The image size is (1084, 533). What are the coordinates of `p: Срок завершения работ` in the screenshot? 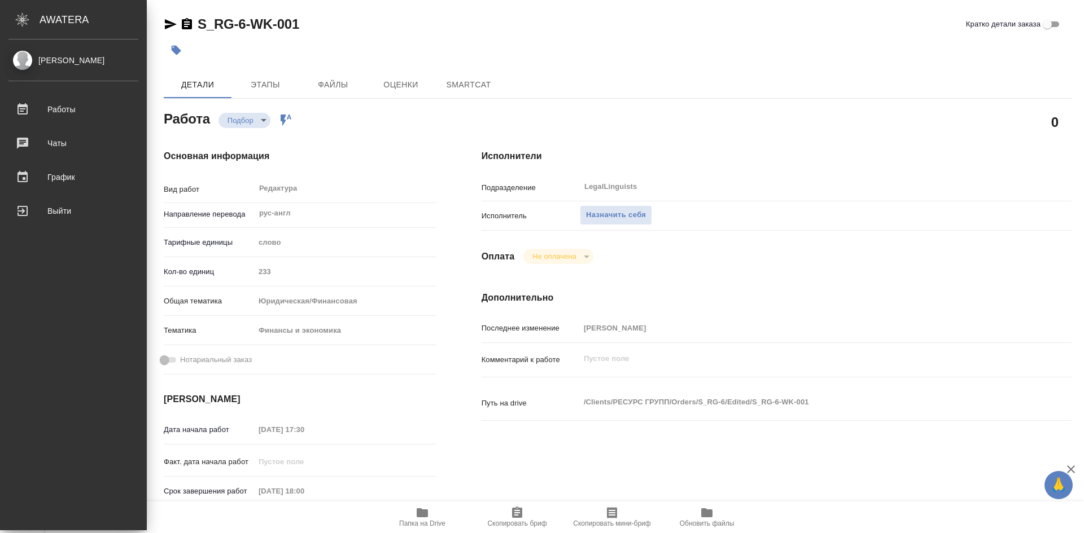 It's located at (209, 492).